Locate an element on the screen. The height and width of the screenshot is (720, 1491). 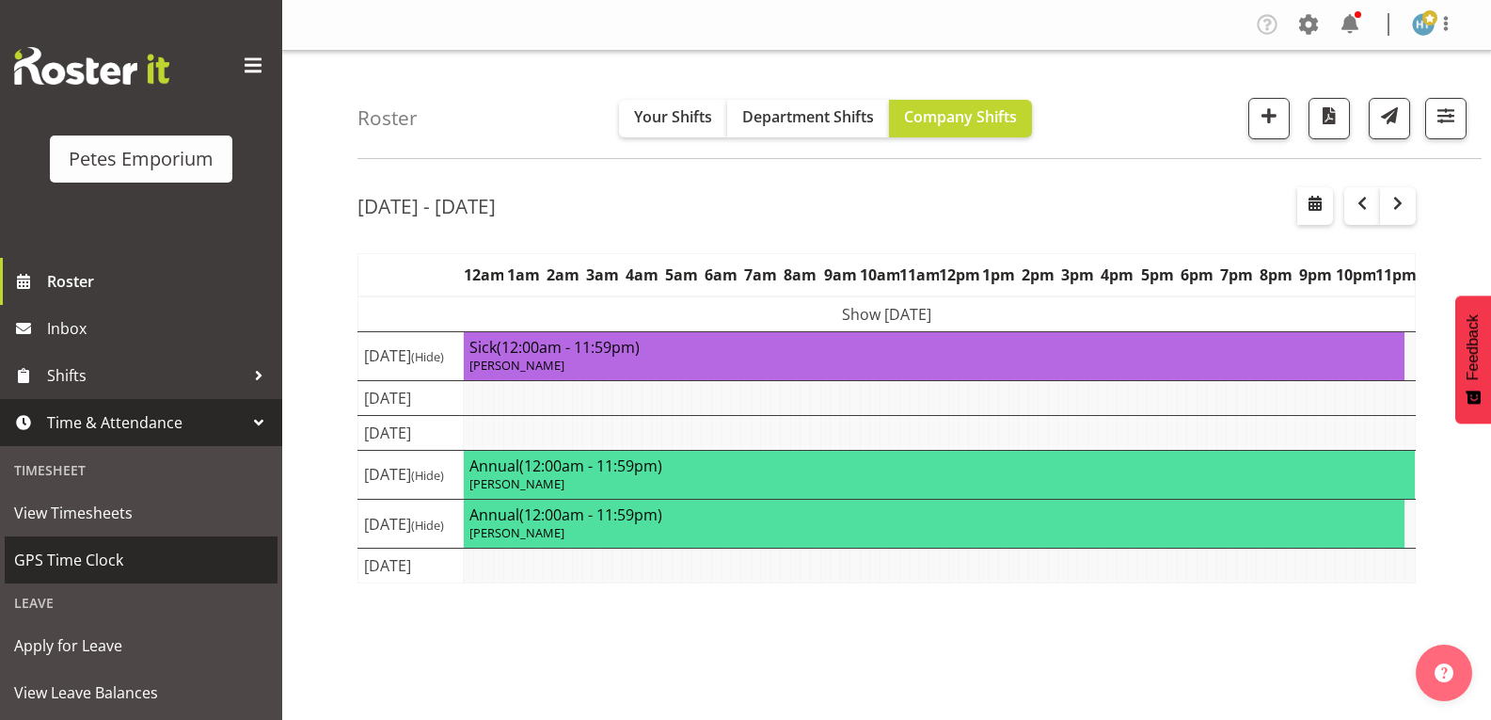
span: GPS Time Clock is located at coordinates (141, 560).